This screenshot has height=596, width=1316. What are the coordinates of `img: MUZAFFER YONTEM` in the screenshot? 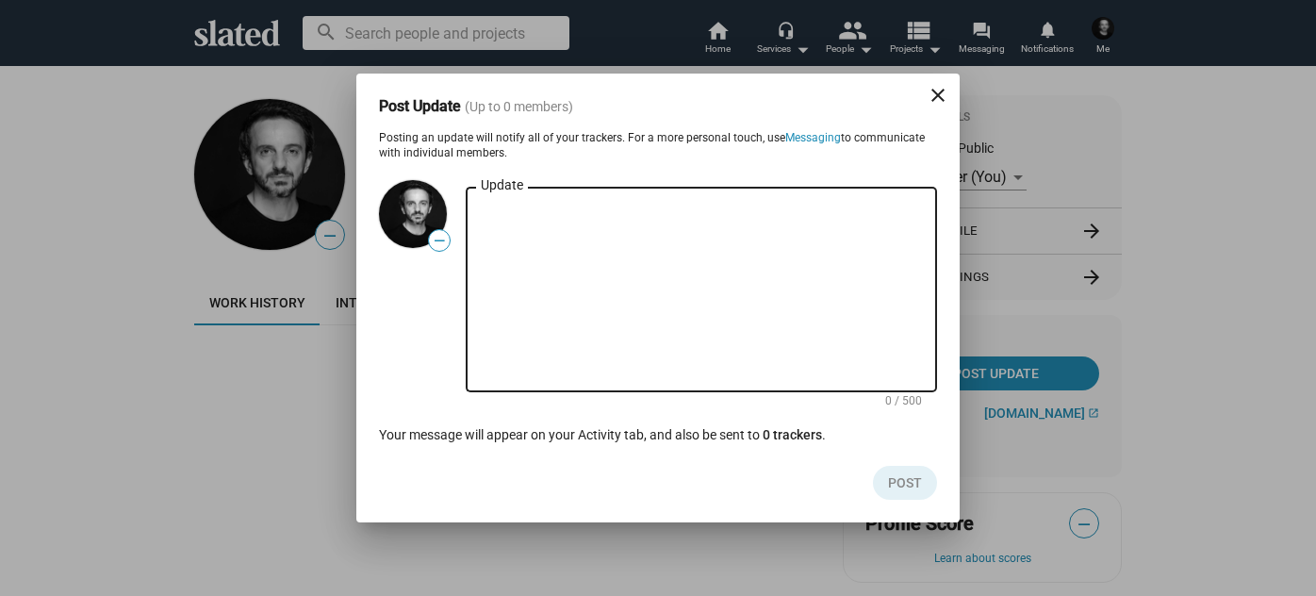 It's located at (413, 214).